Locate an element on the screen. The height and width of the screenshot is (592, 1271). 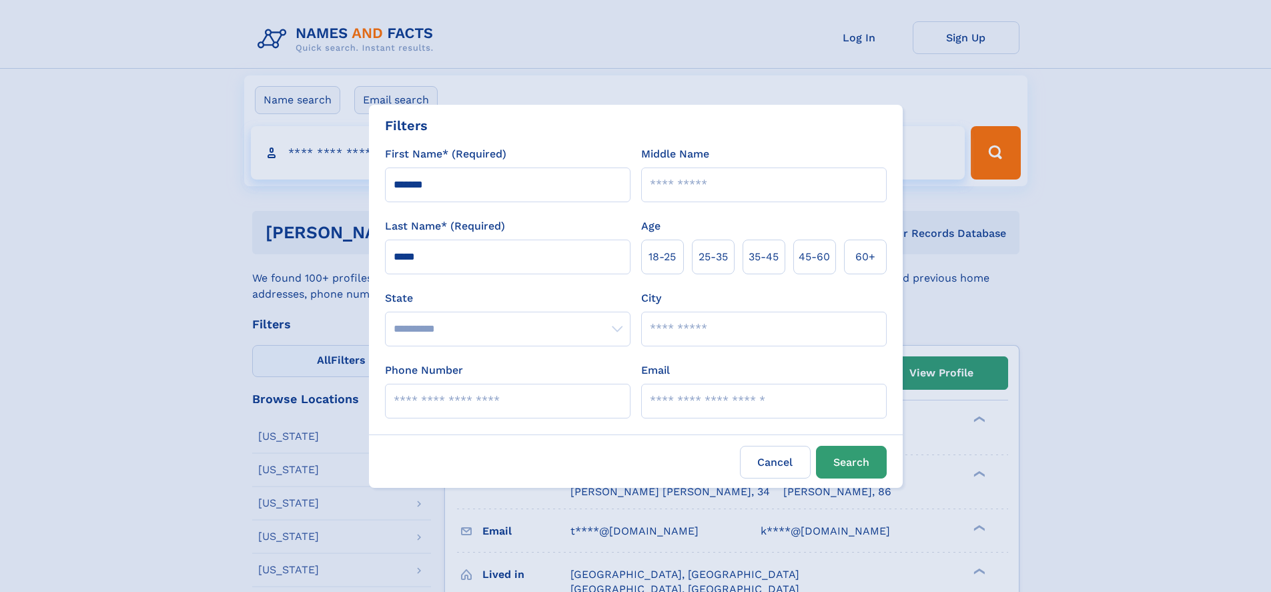
label: Middle Name is located at coordinates (675, 154).